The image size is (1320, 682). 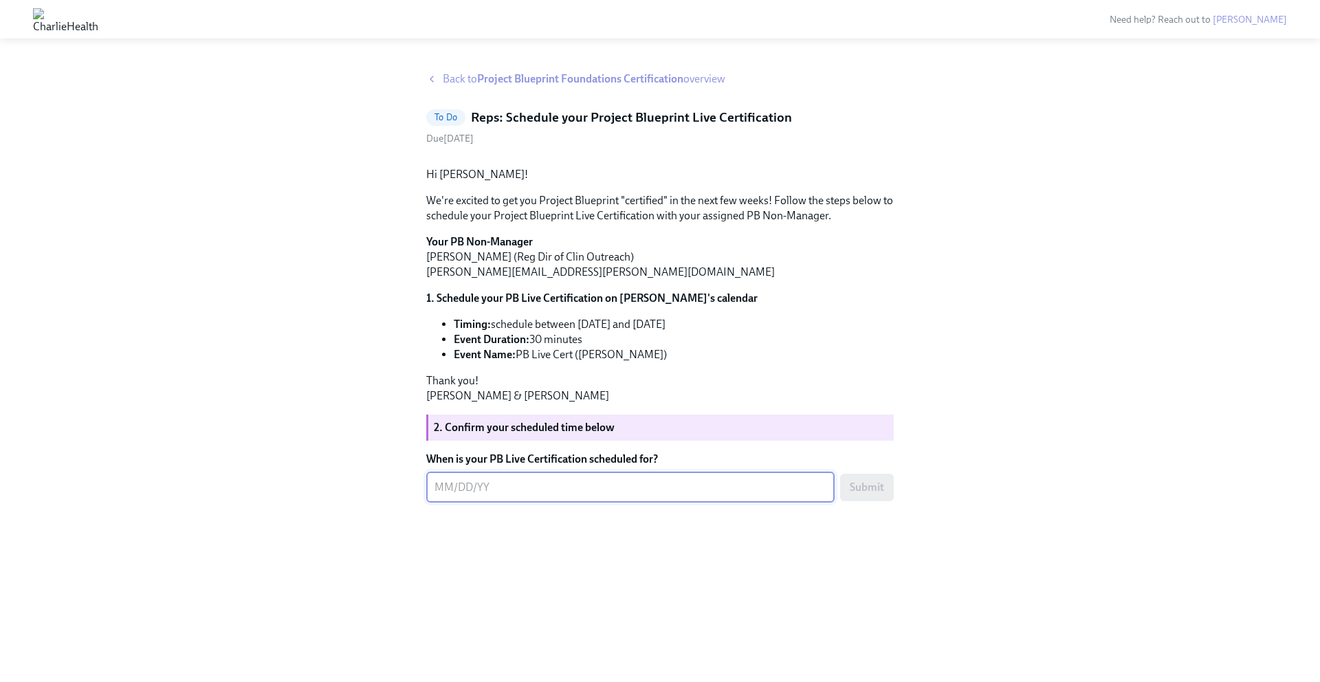 I want to click on span: Need help? Reach out to, so click(x=1199, y=19).